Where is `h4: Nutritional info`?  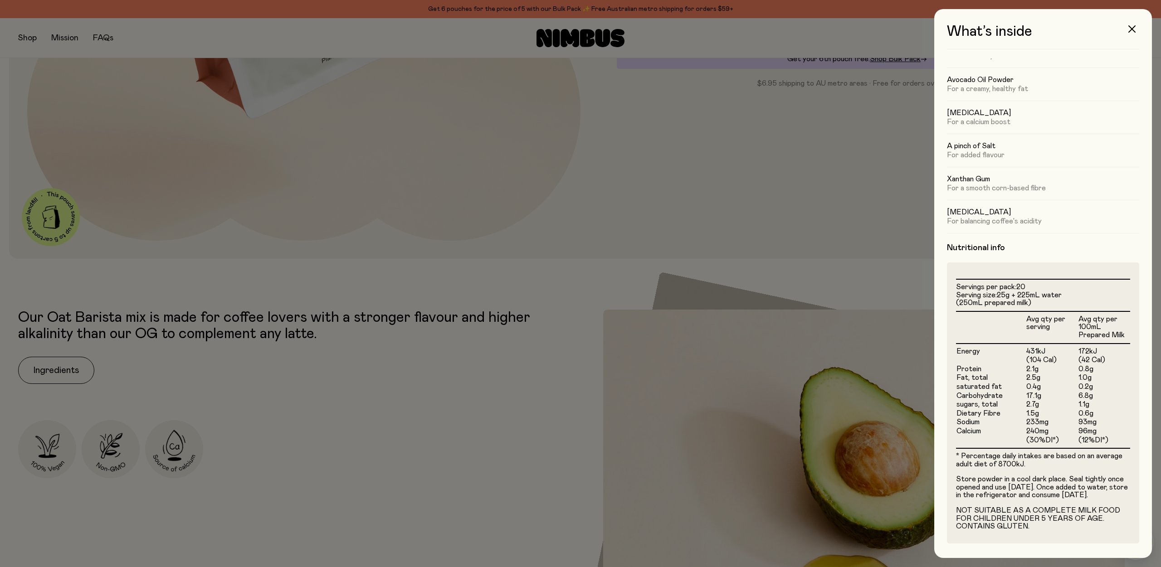 h4: Nutritional info is located at coordinates (1043, 248).